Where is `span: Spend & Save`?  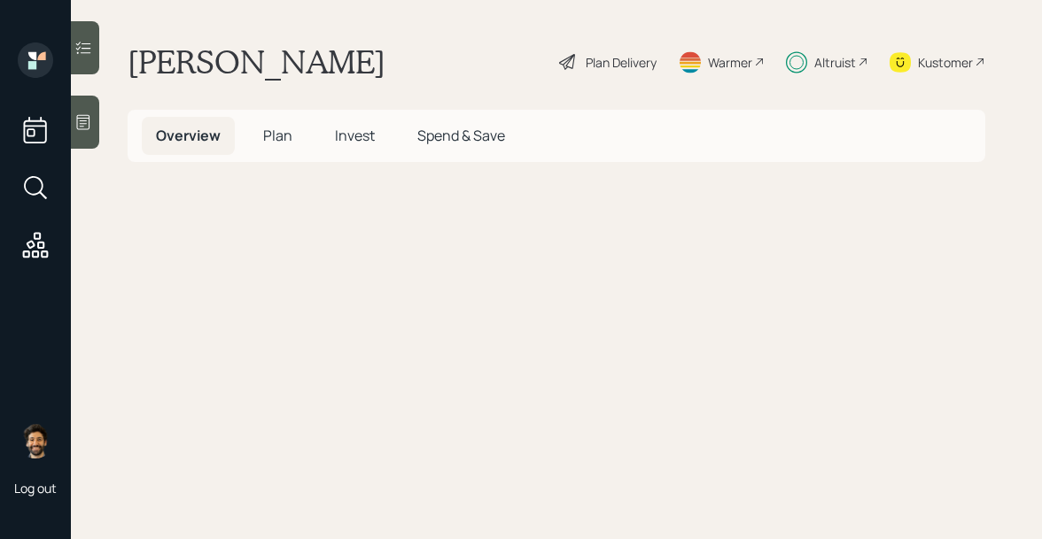 span: Spend & Save is located at coordinates (461, 136).